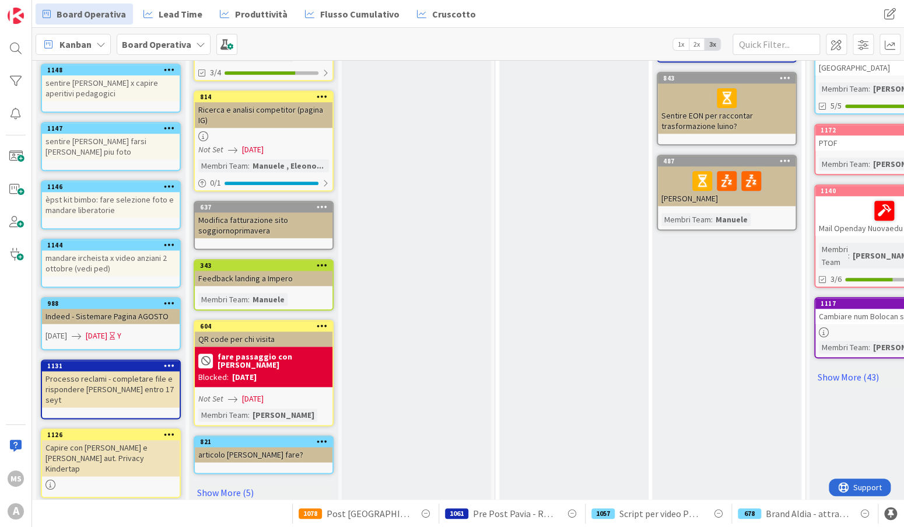 The image size is (904, 527). What do you see at coordinates (84, 14) in the screenshot?
I see `a: Board Operativa` at bounding box center [84, 14].